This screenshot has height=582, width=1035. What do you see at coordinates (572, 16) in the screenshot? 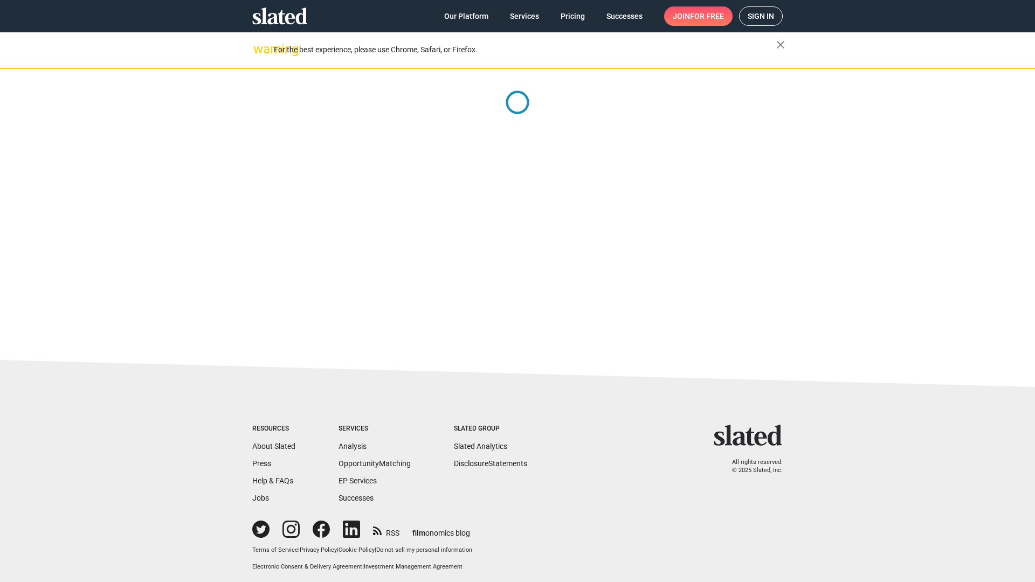
I see `span: Pricing` at bounding box center [572, 16].